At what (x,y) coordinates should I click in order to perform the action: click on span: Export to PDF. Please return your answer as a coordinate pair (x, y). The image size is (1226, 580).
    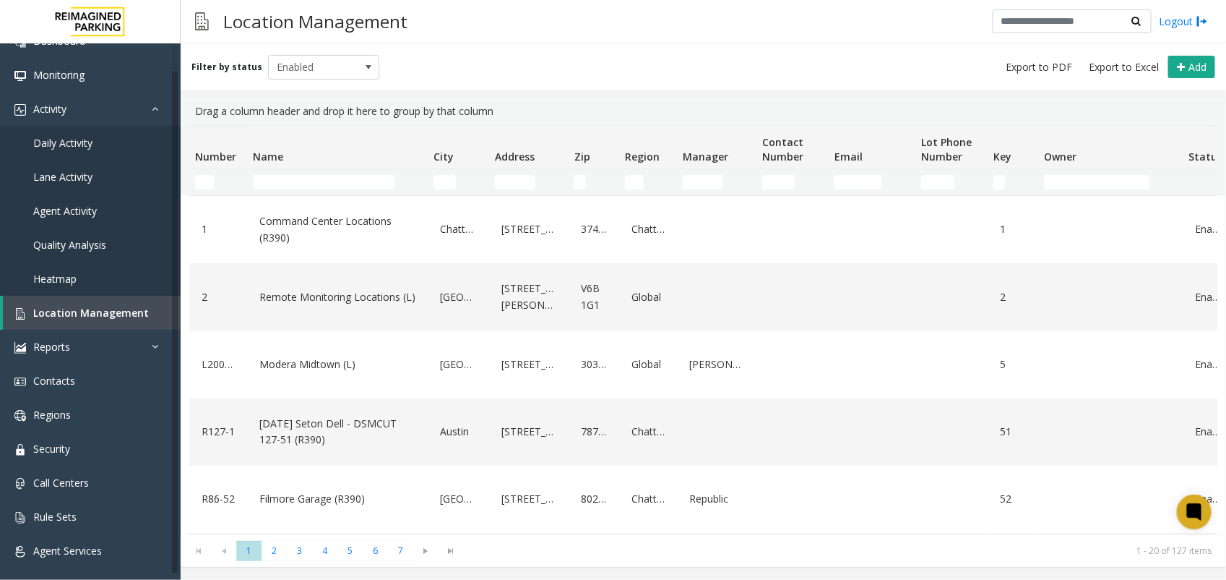
    Looking at the image, I should click on (1039, 67).